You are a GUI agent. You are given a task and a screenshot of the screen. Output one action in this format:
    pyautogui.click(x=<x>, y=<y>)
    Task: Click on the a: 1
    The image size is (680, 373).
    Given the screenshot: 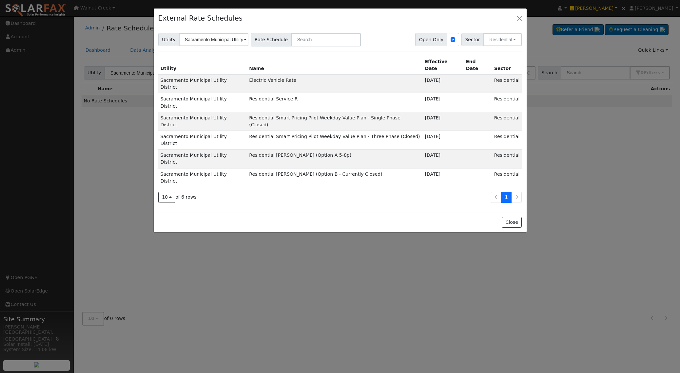 What is the action you would take?
    pyautogui.click(x=506, y=198)
    